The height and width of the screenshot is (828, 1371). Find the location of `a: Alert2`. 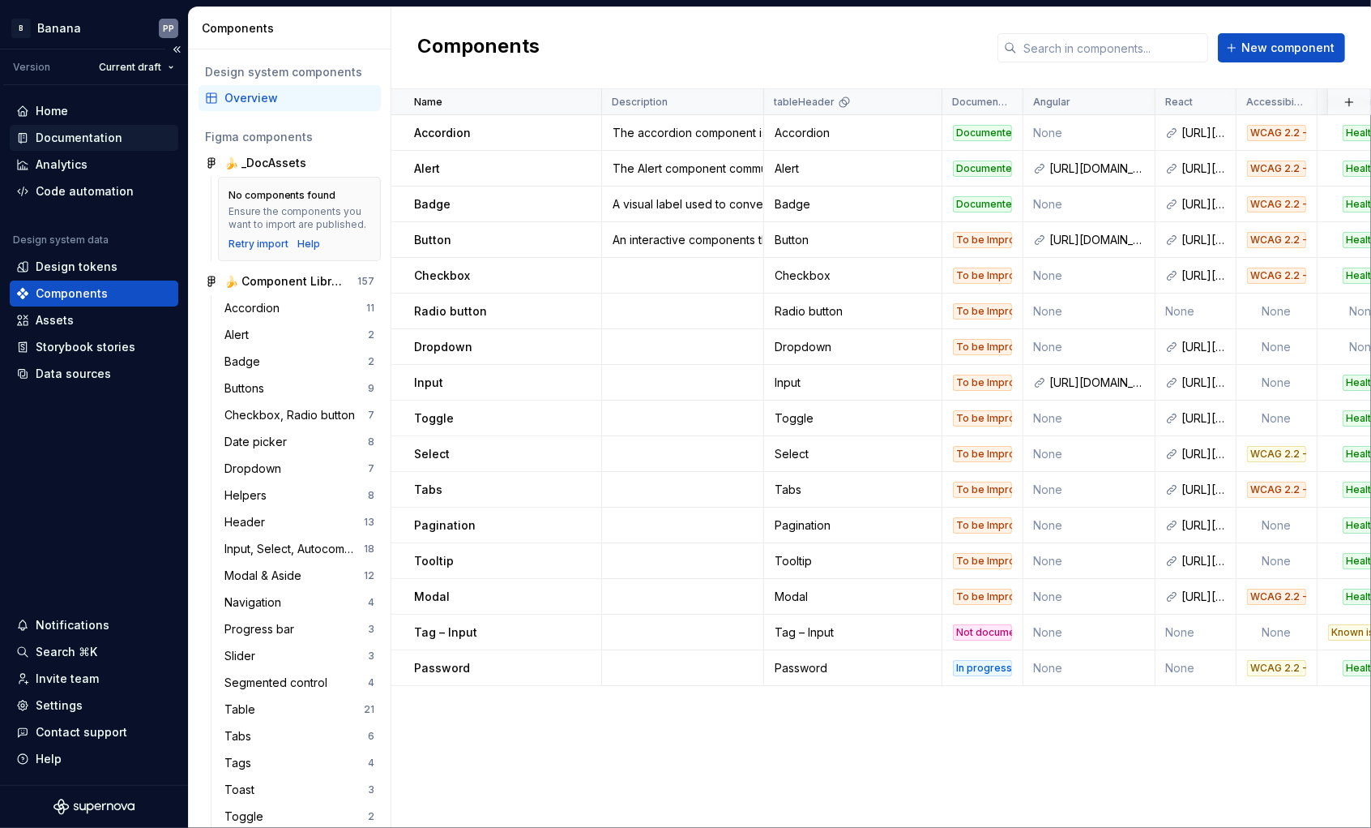

a: Alert2 is located at coordinates (299, 335).